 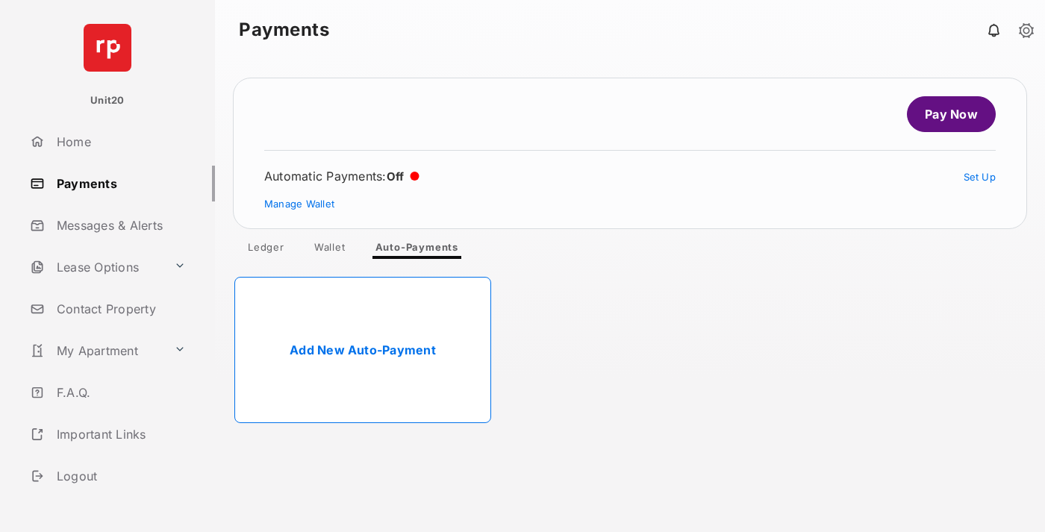 I want to click on a: F.A.Q., so click(x=119, y=393).